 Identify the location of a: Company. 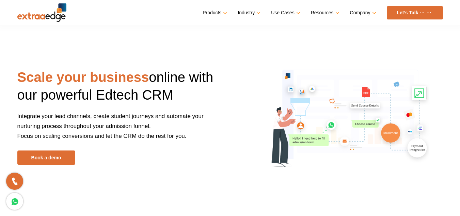
(363, 13).